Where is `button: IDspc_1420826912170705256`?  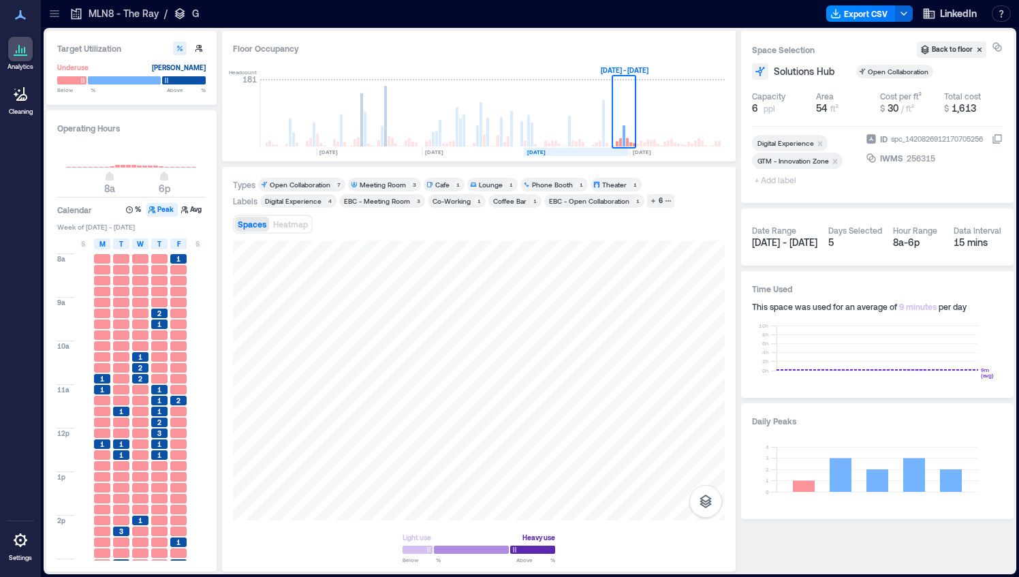
button: IDspc_1420826912170705256 is located at coordinates (997, 139).